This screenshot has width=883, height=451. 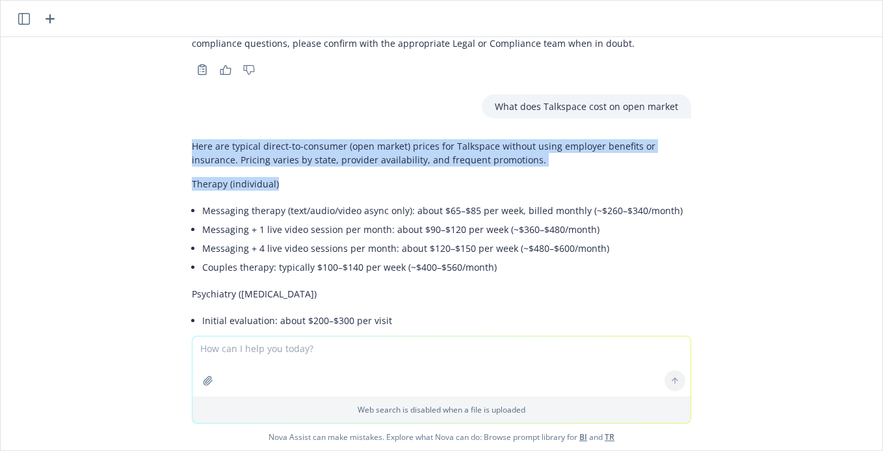 What do you see at coordinates (447, 339) in the screenshot?
I see `li: Follow-up visits: about $100–$200 per visit` at bounding box center [447, 339].